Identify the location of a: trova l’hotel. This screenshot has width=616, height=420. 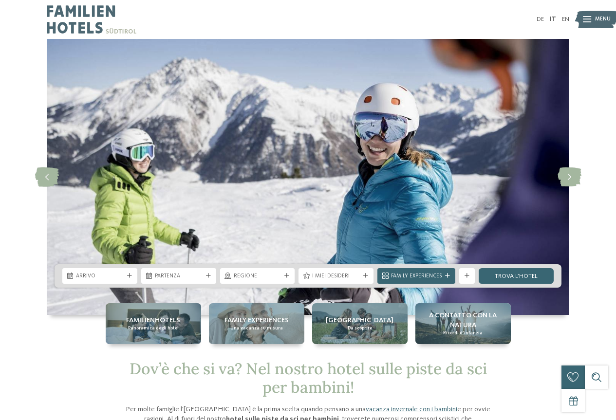
(516, 276).